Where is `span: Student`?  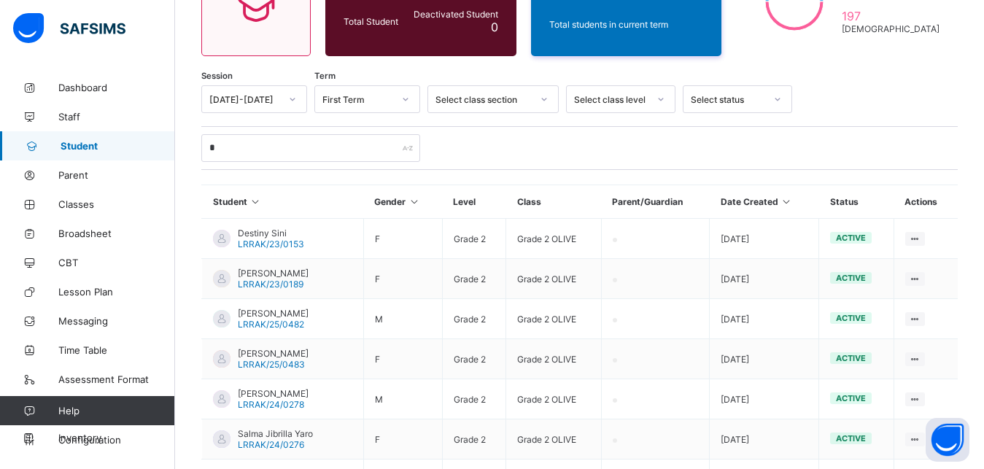 span: Student is located at coordinates (117, 146).